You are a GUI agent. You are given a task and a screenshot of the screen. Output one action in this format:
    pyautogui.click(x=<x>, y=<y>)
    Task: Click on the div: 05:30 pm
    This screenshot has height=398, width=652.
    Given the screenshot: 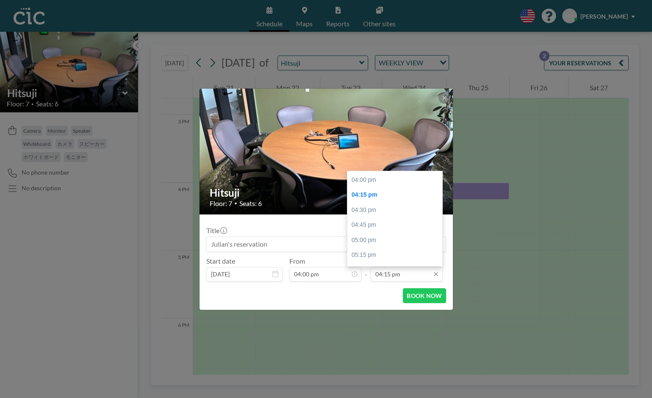 What is the action you would take?
    pyautogui.click(x=395, y=270)
    